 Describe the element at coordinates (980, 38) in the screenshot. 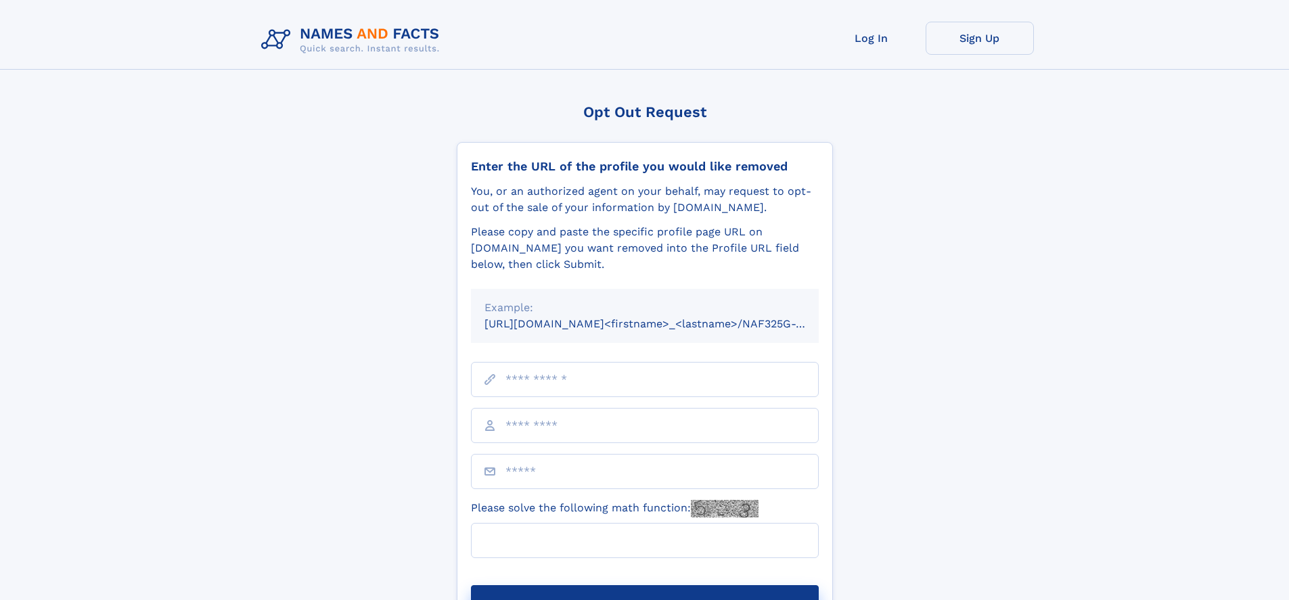

I see `a: Sign Up` at that location.